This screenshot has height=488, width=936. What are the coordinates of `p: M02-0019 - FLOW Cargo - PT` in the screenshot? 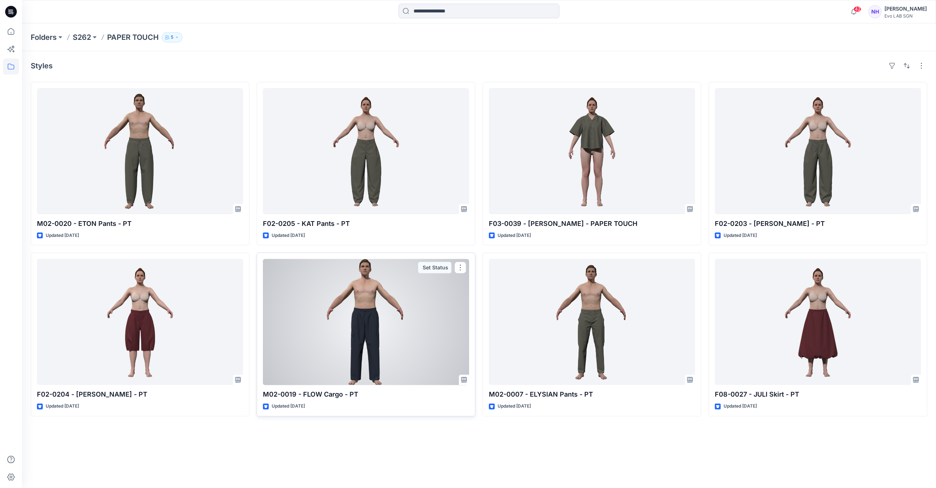 It's located at (366, 394).